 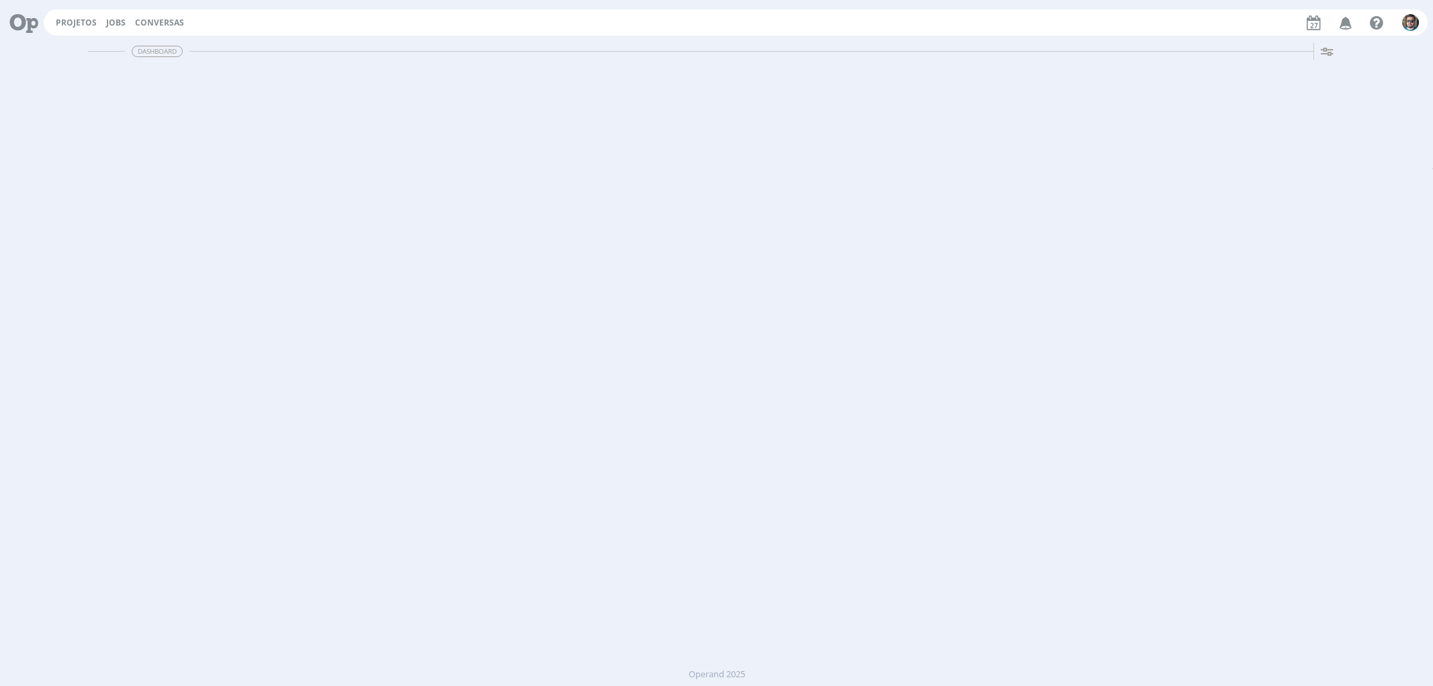 I want to click on button: R, so click(x=1410, y=22).